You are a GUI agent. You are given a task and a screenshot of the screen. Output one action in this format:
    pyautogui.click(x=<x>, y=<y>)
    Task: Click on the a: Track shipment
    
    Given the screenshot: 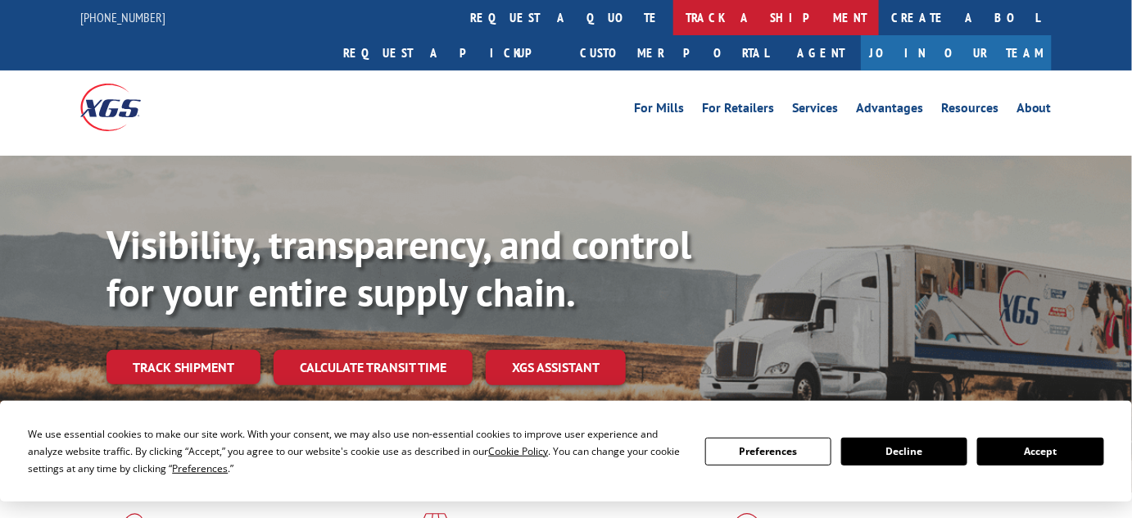 What is the action you would take?
    pyautogui.click(x=183, y=367)
    